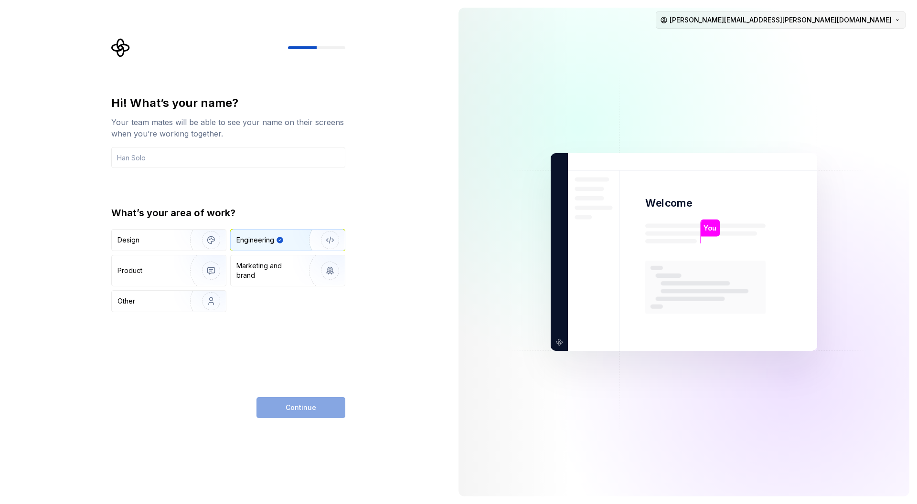 The height and width of the screenshot is (504, 917). Describe the element at coordinates (669, 203) in the screenshot. I see `p: Welcome` at that location.